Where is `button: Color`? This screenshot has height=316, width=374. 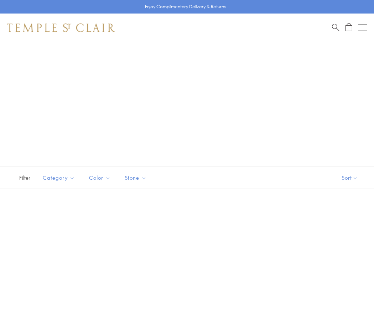 button: Color is located at coordinates (100, 178).